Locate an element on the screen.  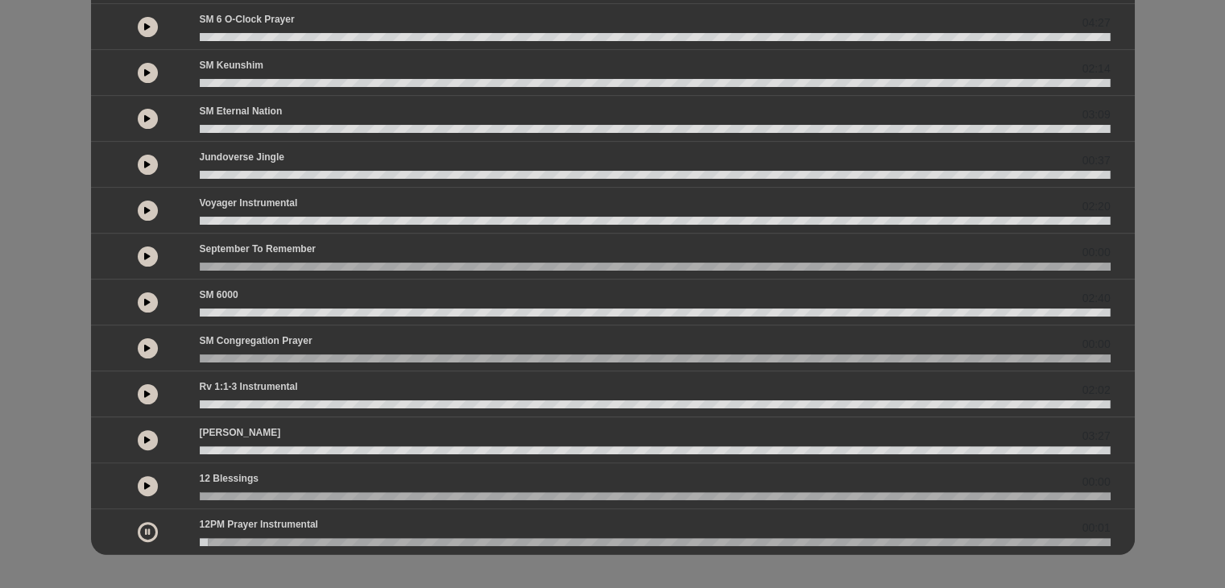
p: SM Keunshim is located at coordinates (231, 65).